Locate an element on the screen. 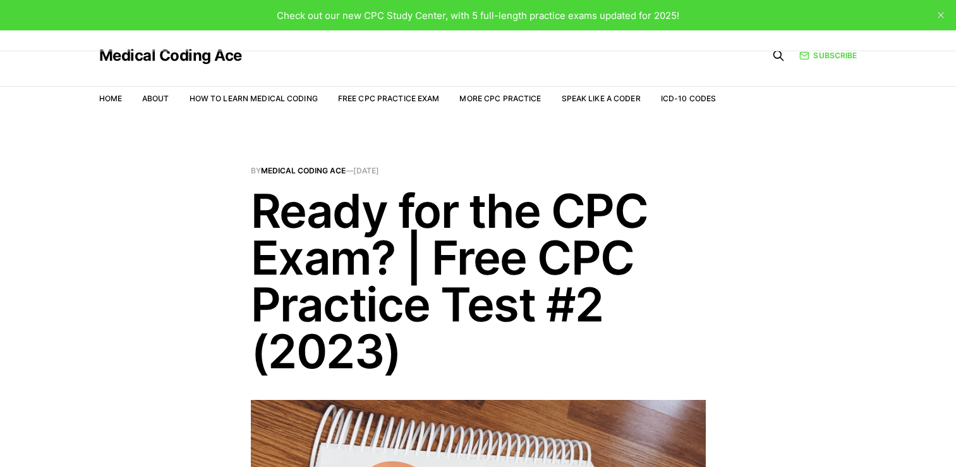  a: About is located at coordinates (156, 98).